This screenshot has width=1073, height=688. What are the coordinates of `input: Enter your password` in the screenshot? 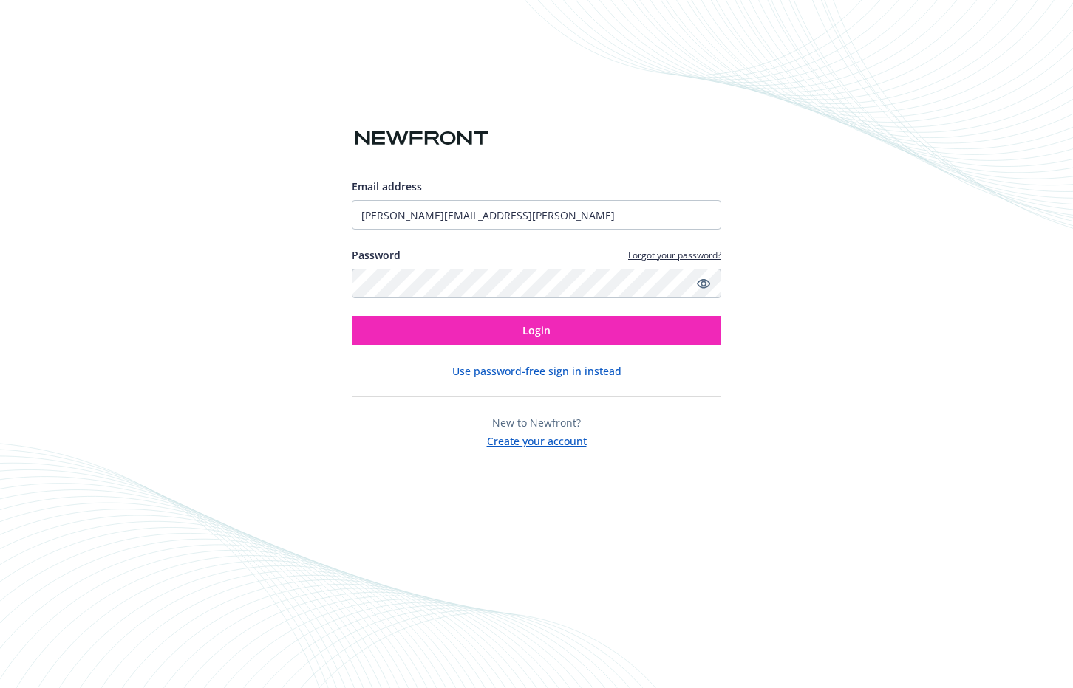 It's located at (536, 284).